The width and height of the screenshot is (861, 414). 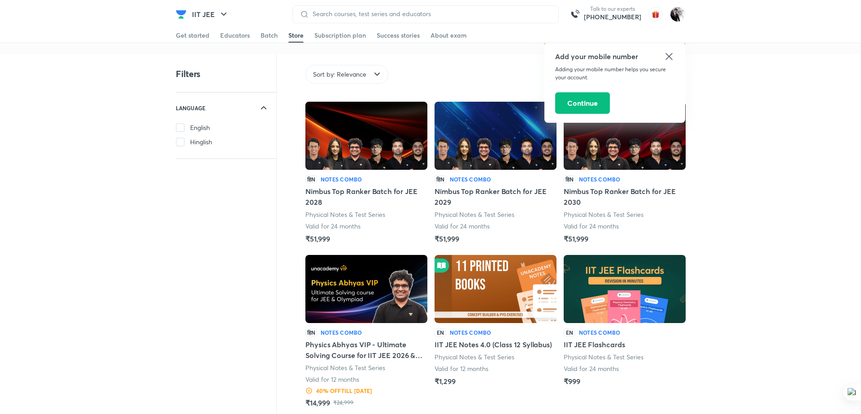 What do you see at coordinates (615, 74) in the screenshot?
I see `p: Adding your mobile number helps you secure your account.` at bounding box center [615, 74].